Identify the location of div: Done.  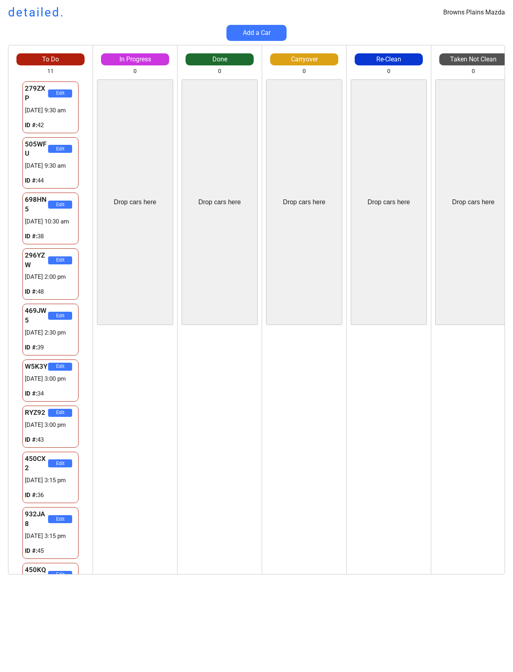
(220, 59).